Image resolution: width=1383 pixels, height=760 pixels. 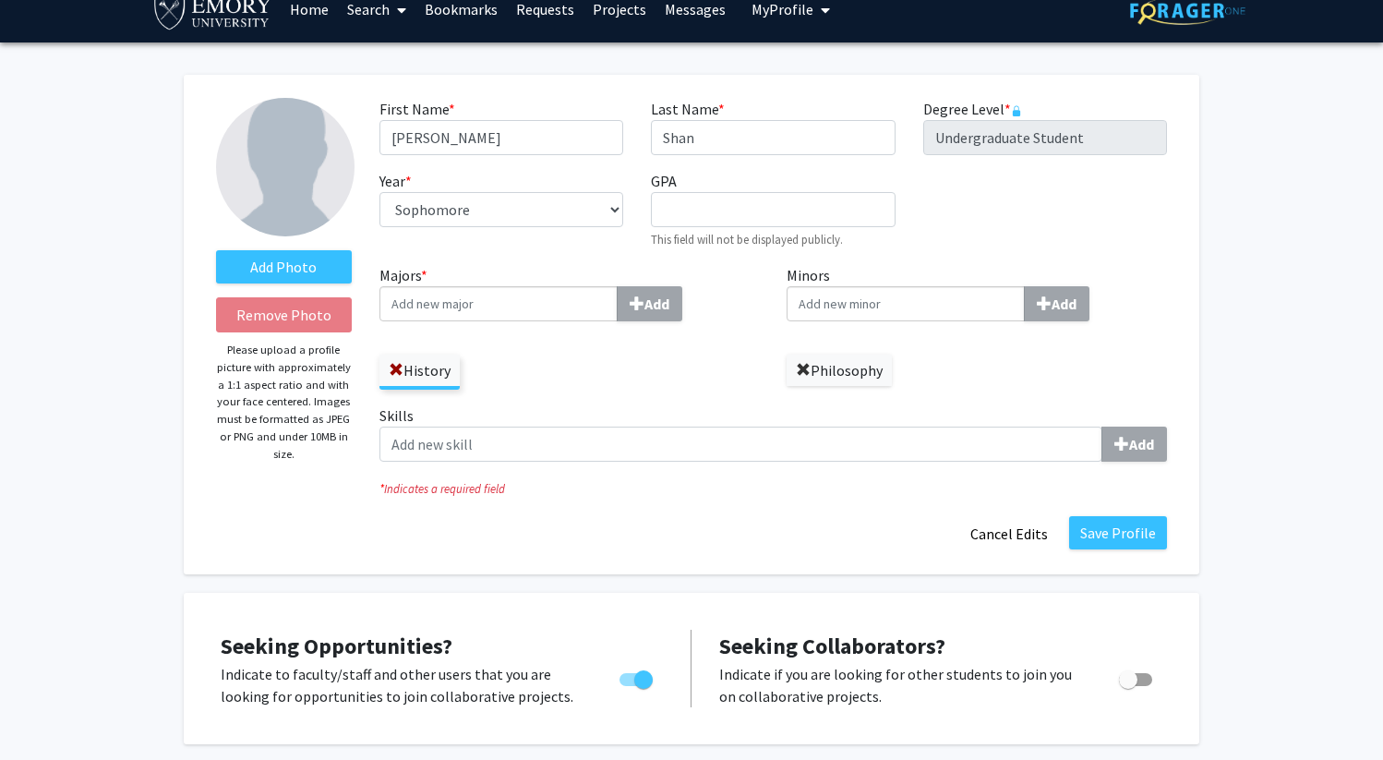 I want to click on button: Cancel Edits, so click(x=1009, y=533).